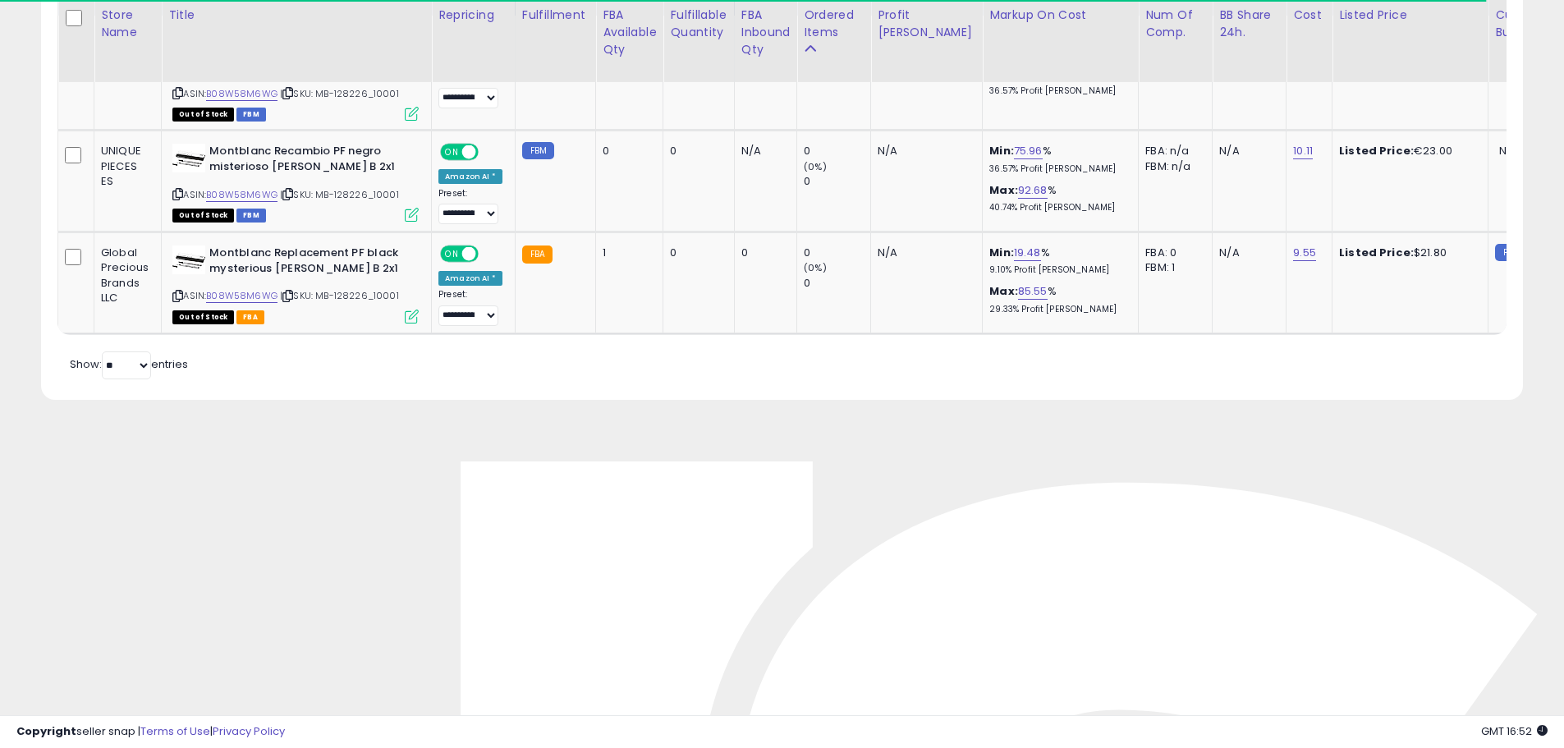 Image resolution: width=1564 pixels, height=748 pixels. What do you see at coordinates (296, 15) in the screenshot?
I see `div: Title` at bounding box center [296, 15].